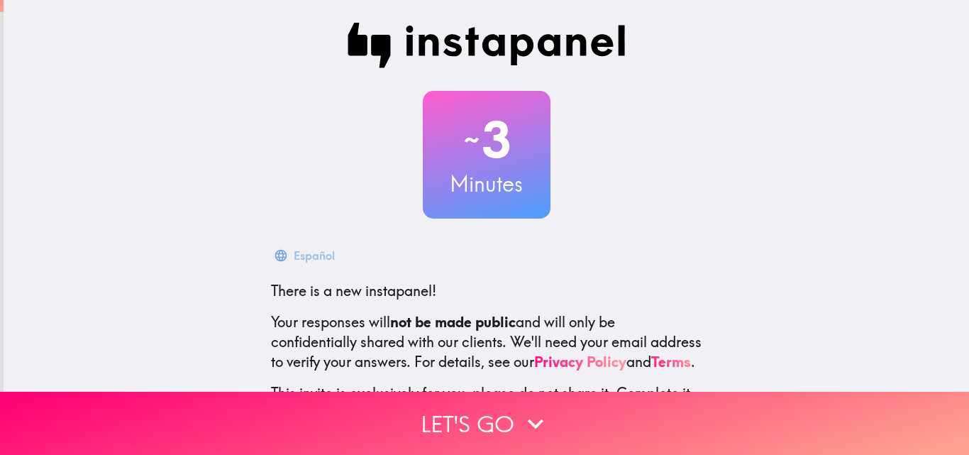 Image resolution: width=969 pixels, height=455 pixels. Describe the element at coordinates (487, 403) in the screenshot. I see `p: This invite is exclusively for you, please do not share it. Complete it soon because spots are li...` at that location.